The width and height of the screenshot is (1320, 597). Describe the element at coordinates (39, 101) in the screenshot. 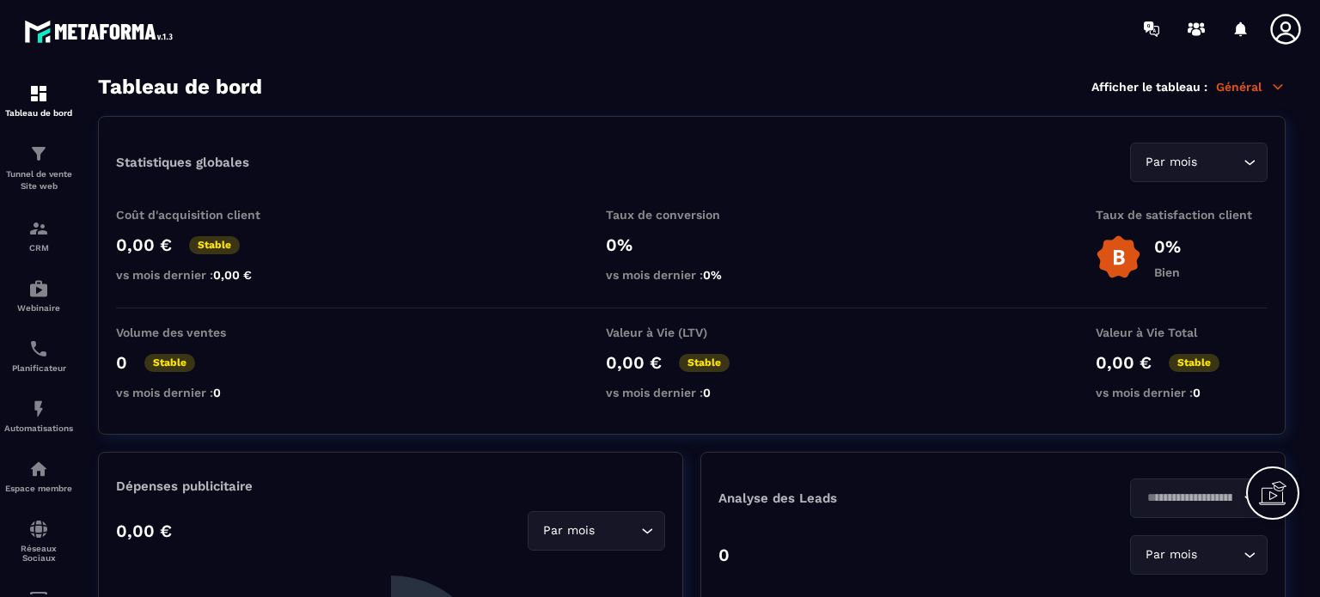

I see `a: formationformationTableau de bord` at that location.